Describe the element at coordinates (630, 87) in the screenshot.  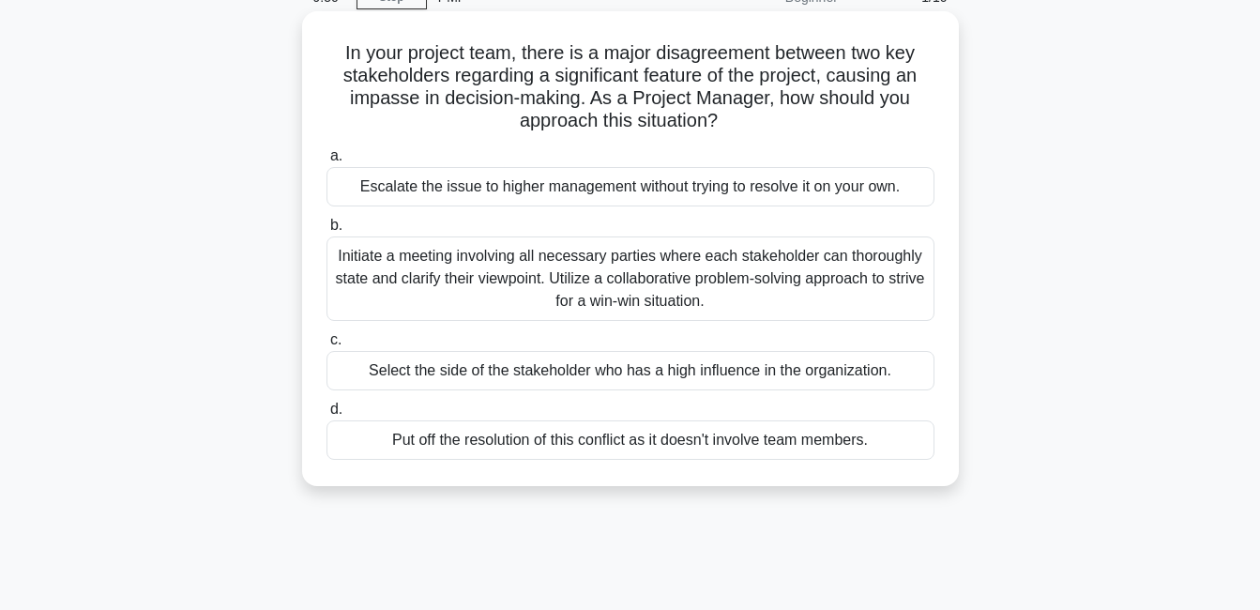
I see `h5: In your project team, there is a major disagreement between two key stakeholders regarding a sign...` at that location.